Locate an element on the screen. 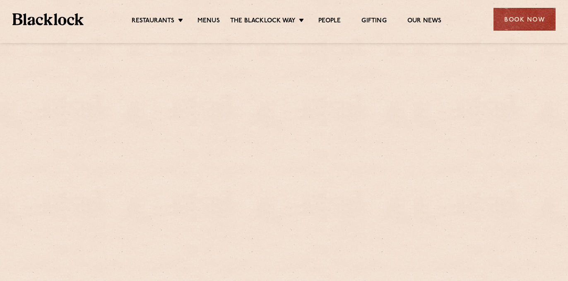 Image resolution: width=568 pixels, height=281 pixels. a: Our News is located at coordinates (425, 22).